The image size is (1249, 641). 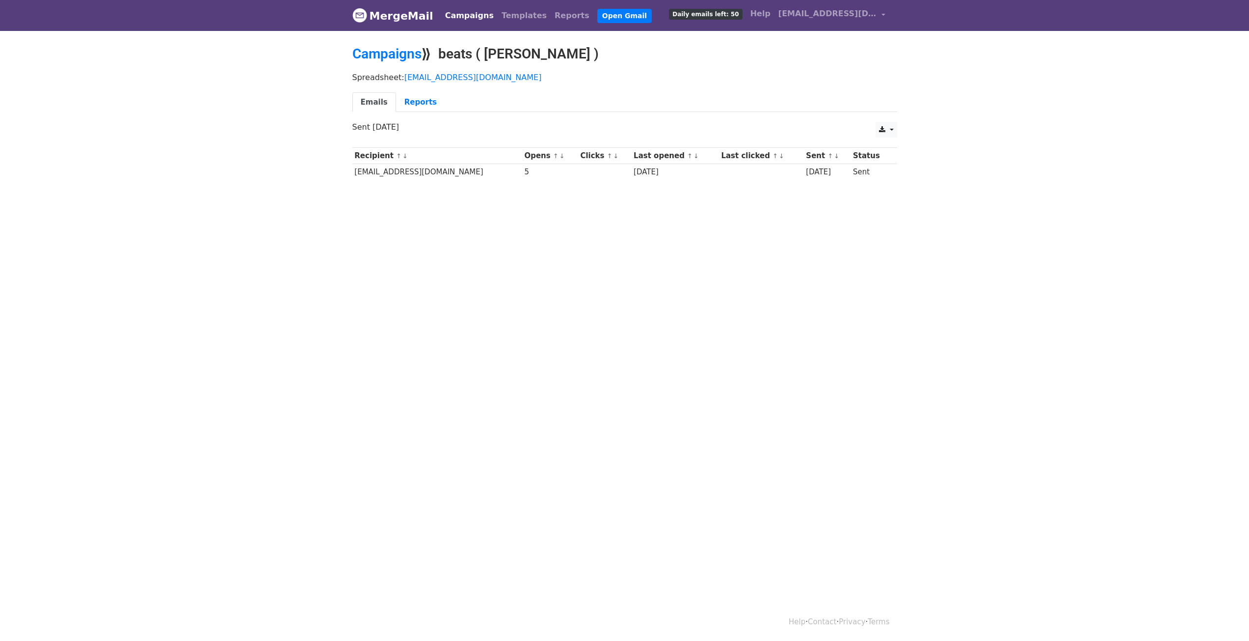 I want to click on th: Status, so click(x=871, y=156).